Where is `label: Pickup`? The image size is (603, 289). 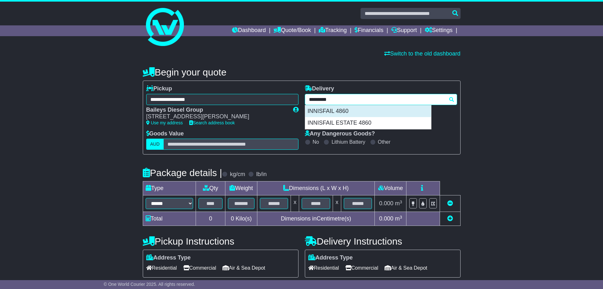 label: Pickup is located at coordinates (159, 89).